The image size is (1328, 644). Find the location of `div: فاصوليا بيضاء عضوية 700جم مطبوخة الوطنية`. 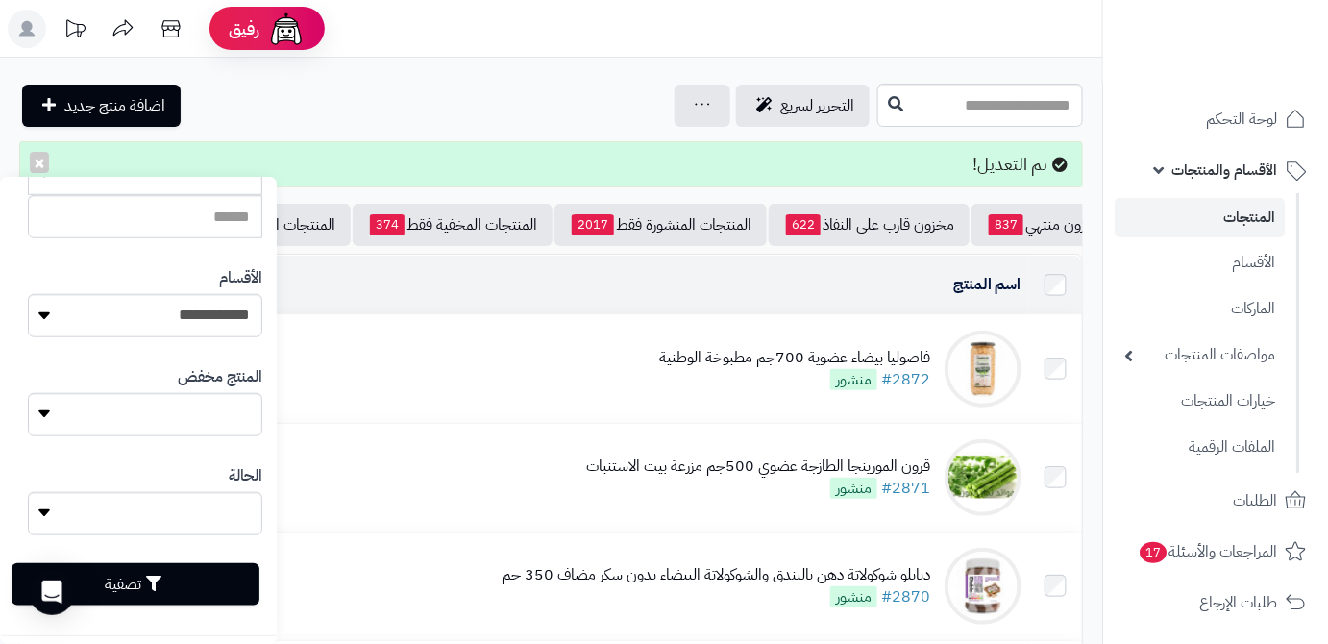

div: فاصوليا بيضاء عضوية 700جم مطبوخة الوطنية is located at coordinates (795, 357).